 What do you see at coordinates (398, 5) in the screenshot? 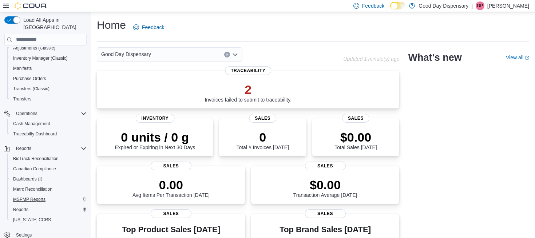
I see `input: Dark Mode` at bounding box center [398, 5].